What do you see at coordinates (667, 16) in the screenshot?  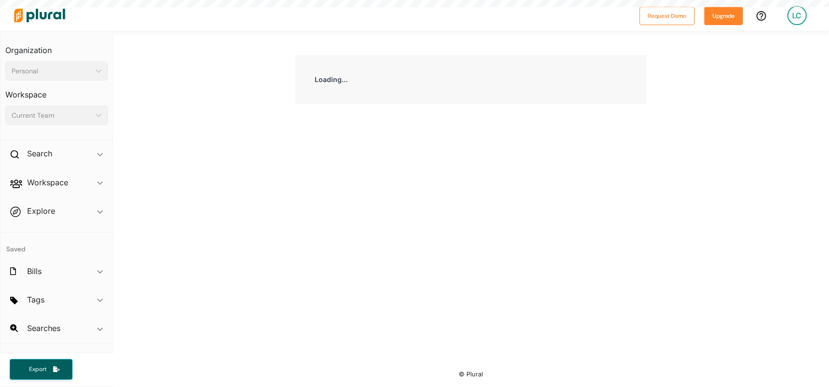 I see `button: Request Demo` at bounding box center [667, 16].